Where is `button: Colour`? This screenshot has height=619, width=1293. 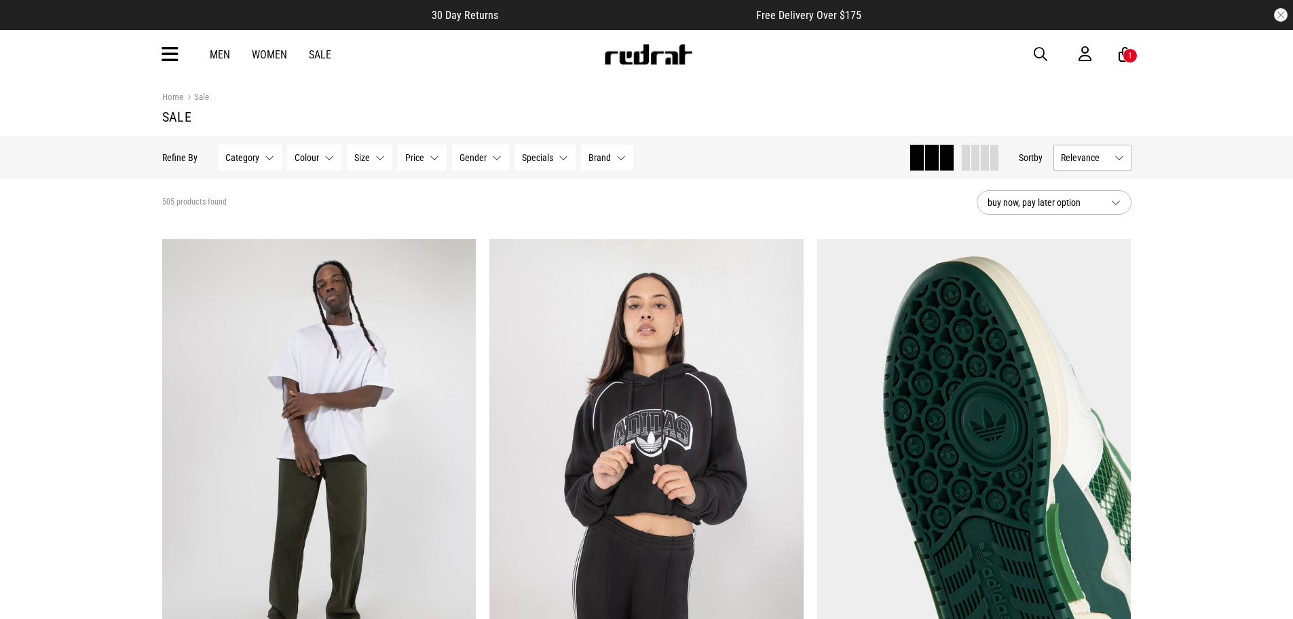 button: Colour is located at coordinates (314, 158).